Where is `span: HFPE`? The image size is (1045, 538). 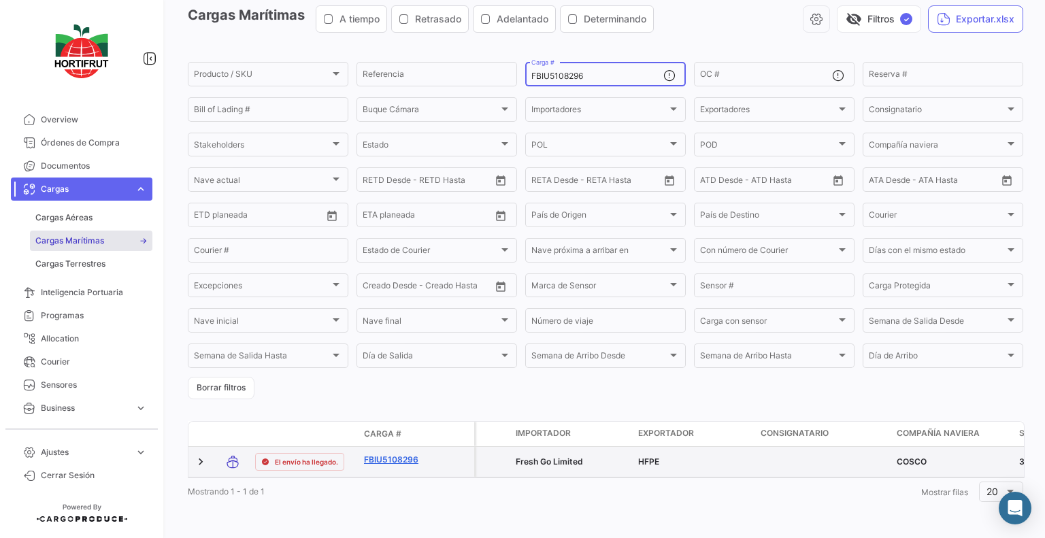 span: HFPE is located at coordinates (649, 461).